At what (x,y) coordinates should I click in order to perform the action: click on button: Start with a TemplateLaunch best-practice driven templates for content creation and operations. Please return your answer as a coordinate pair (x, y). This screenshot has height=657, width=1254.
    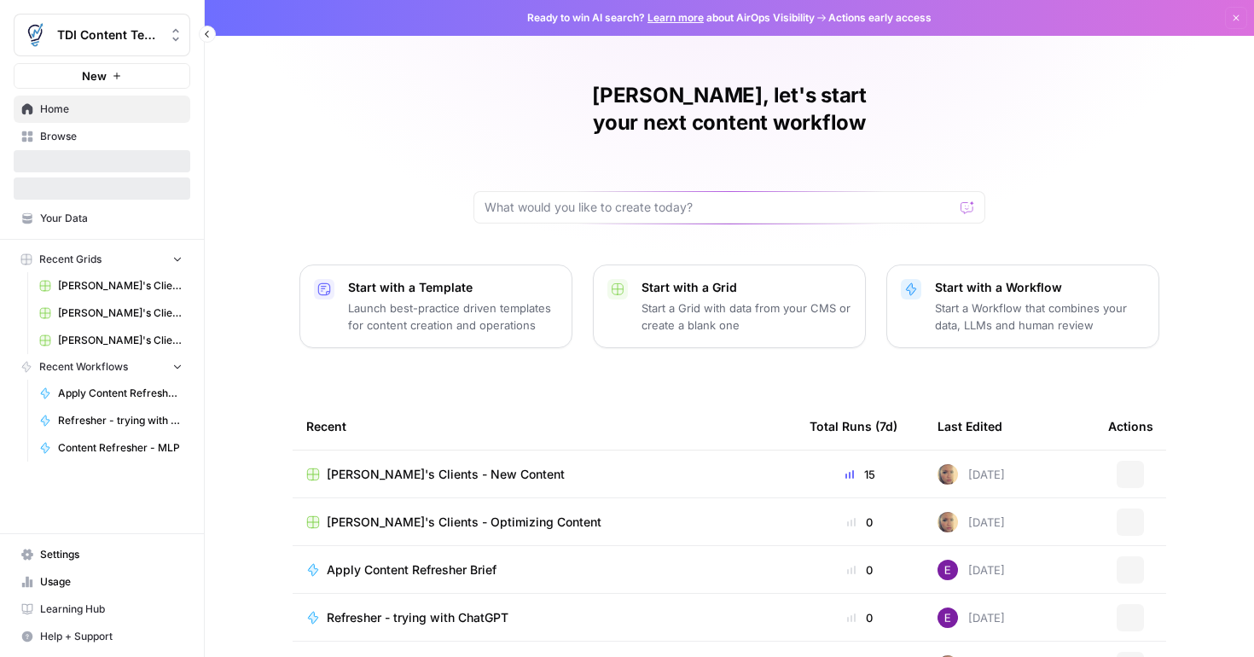
    Looking at the image, I should click on (436, 306).